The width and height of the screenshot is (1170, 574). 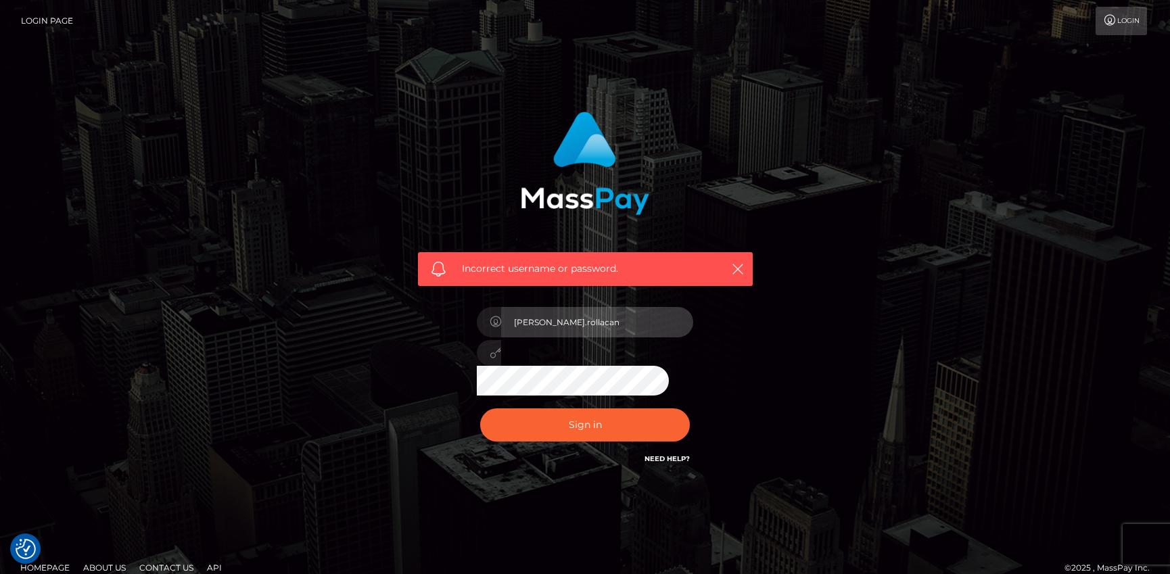 I want to click on img: MassPay Login, so click(x=585, y=163).